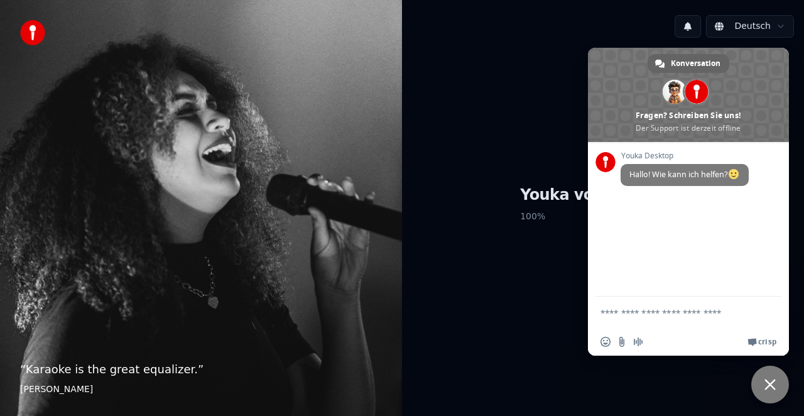  What do you see at coordinates (685, 174) in the screenshot?
I see `span: Hallo! Wie kann ich helfen?` at bounding box center [685, 174].